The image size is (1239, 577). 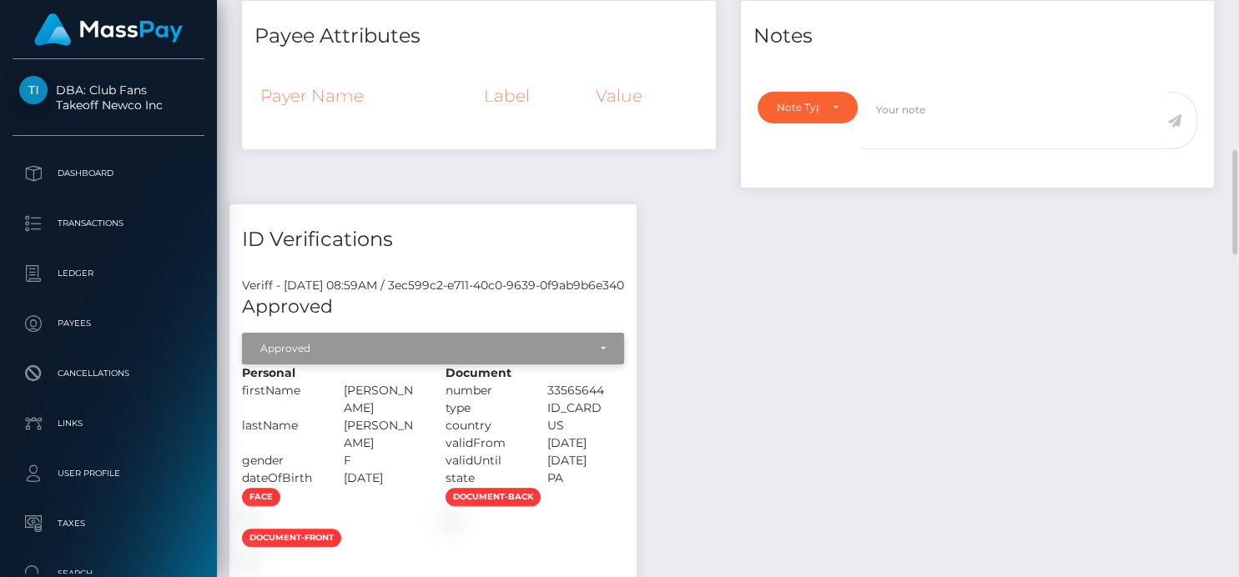 I want to click on div: F, so click(x=382, y=460).